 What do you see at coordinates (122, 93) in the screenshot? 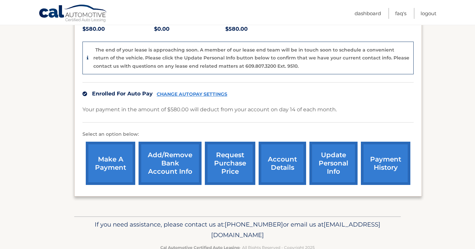
I see `span: Enrolled For Auto Pay` at bounding box center [122, 93].